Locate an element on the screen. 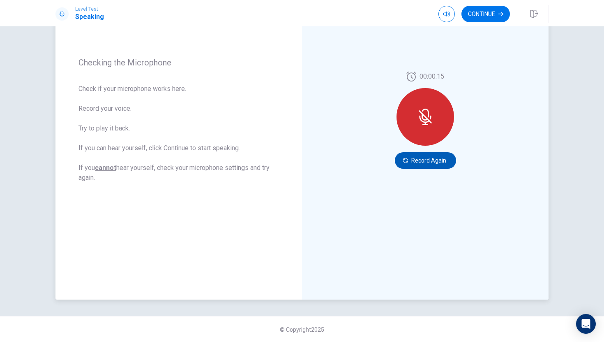  span: 00:00:15 is located at coordinates (432, 76).